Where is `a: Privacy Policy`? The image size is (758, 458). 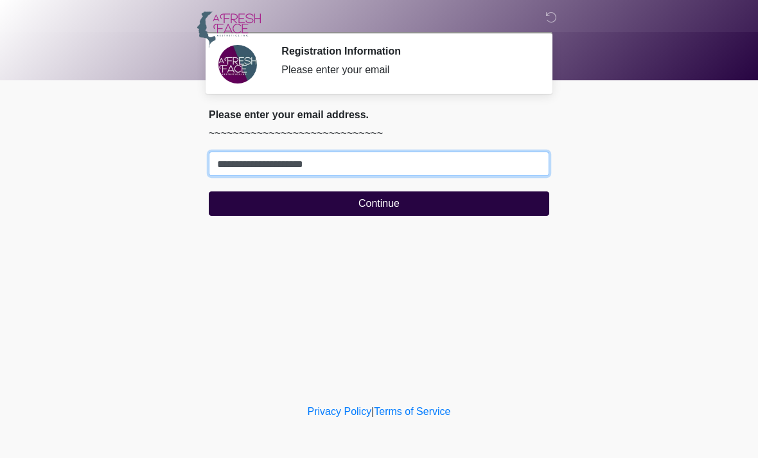 a: Privacy Policy is located at coordinates (340, 411).